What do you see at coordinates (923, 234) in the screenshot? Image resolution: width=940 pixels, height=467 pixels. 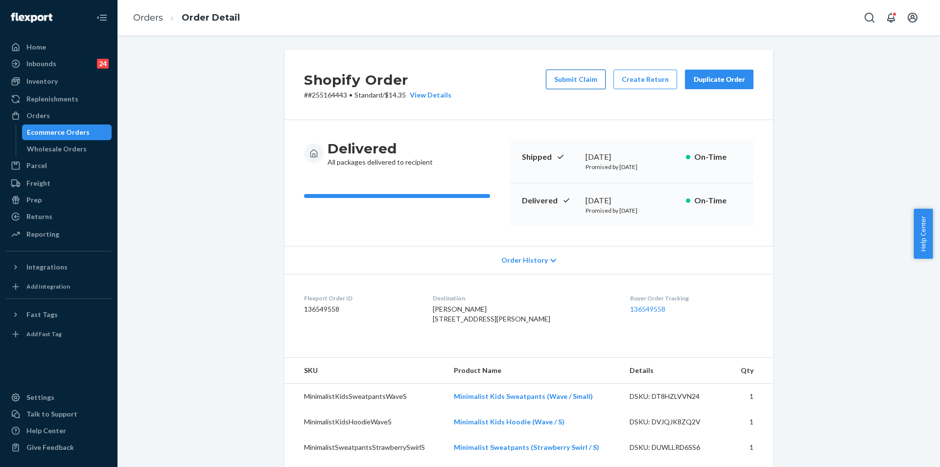 I see `span: Help Center` at bounding box center [923, 234].